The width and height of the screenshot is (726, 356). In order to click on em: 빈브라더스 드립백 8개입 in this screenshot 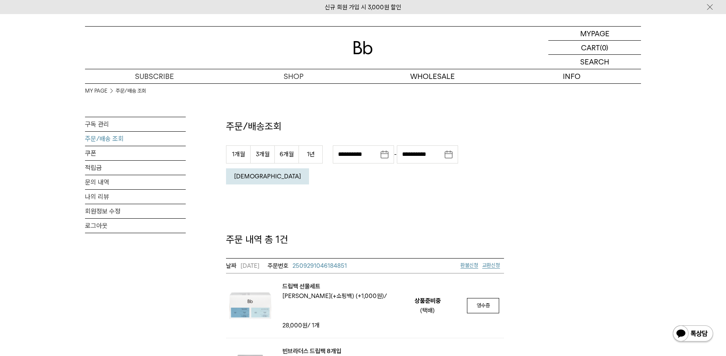, I will do `click(312, 351)`.